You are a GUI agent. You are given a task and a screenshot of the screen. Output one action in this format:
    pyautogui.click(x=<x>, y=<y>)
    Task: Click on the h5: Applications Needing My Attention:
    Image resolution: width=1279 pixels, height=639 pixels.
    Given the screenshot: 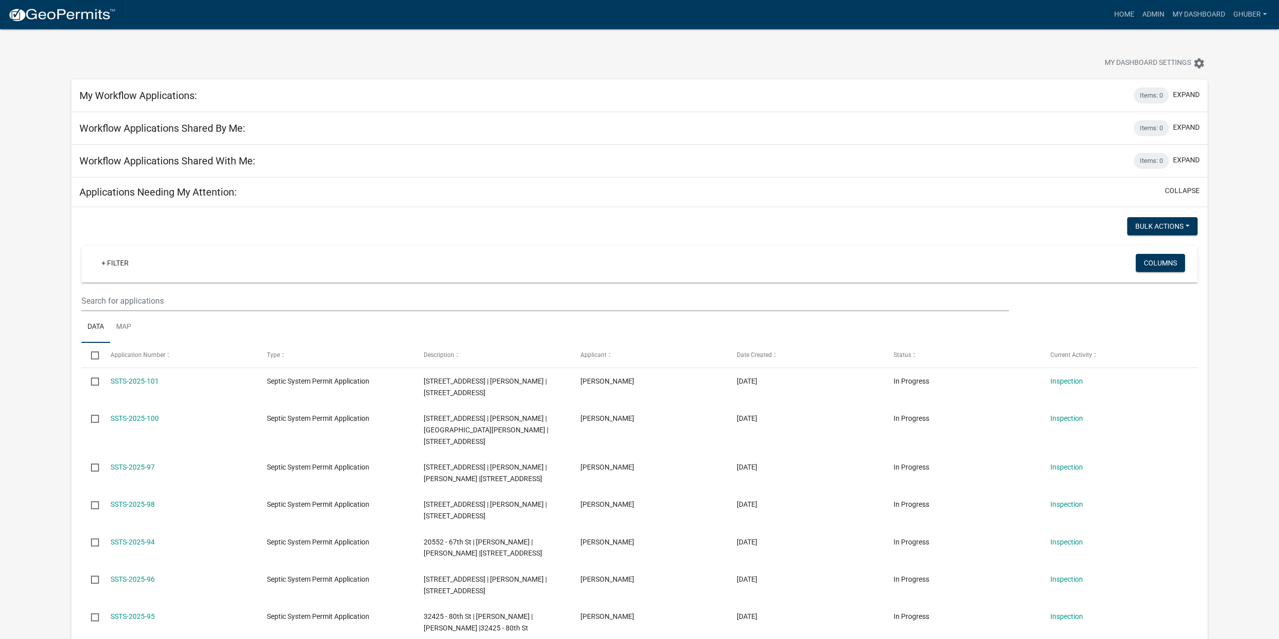 What is the action you would take?
    pyautogui.click(x=158, y=192)
    